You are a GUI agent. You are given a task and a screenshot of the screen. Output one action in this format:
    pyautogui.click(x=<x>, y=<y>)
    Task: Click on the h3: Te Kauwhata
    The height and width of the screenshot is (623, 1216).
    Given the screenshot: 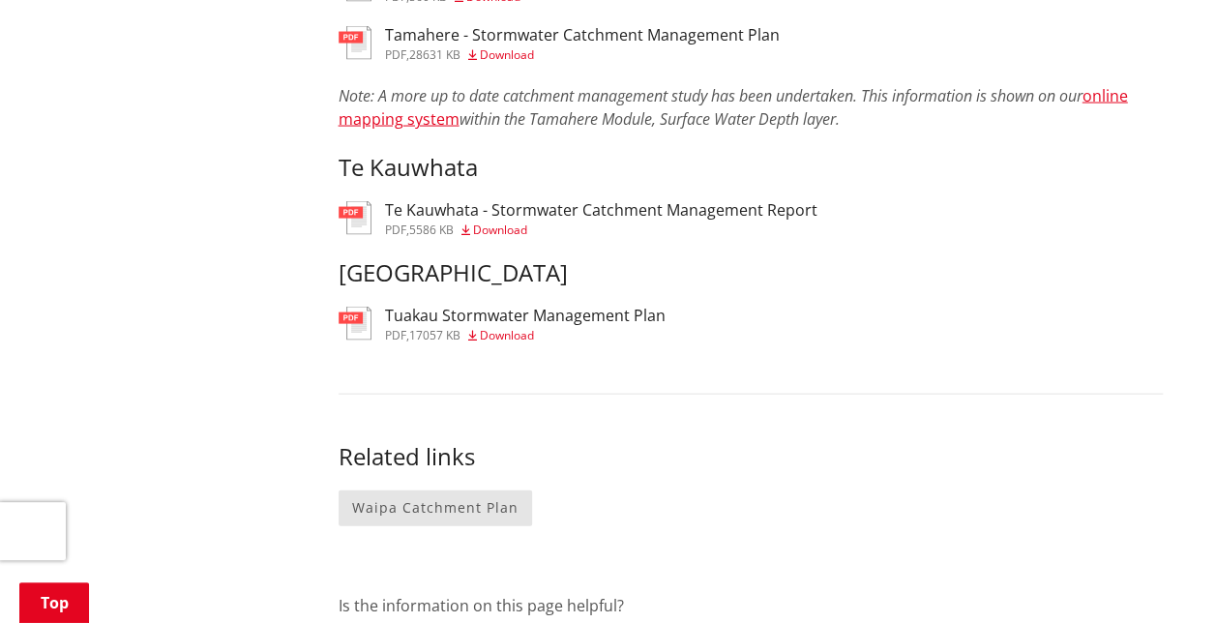 What is the action you would take?
    pyautogui.click(x=751, y=167)
    